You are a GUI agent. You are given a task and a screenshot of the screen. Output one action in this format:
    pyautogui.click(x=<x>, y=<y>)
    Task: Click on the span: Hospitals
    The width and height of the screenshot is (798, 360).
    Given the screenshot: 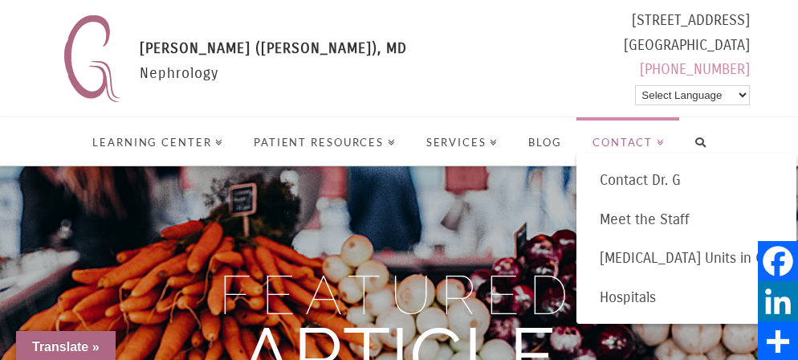 What is the action you would take?
    pyautogui.click(x=628, y=297)
    